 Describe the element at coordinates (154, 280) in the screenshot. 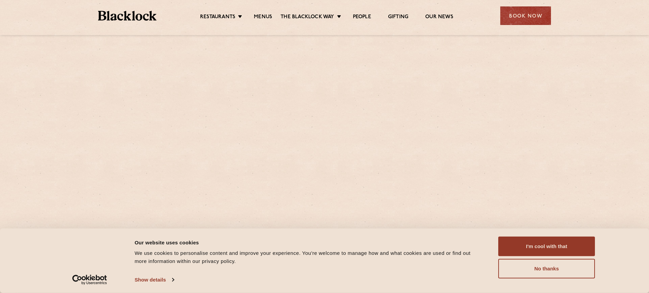

I see `a: Show details` at that location.